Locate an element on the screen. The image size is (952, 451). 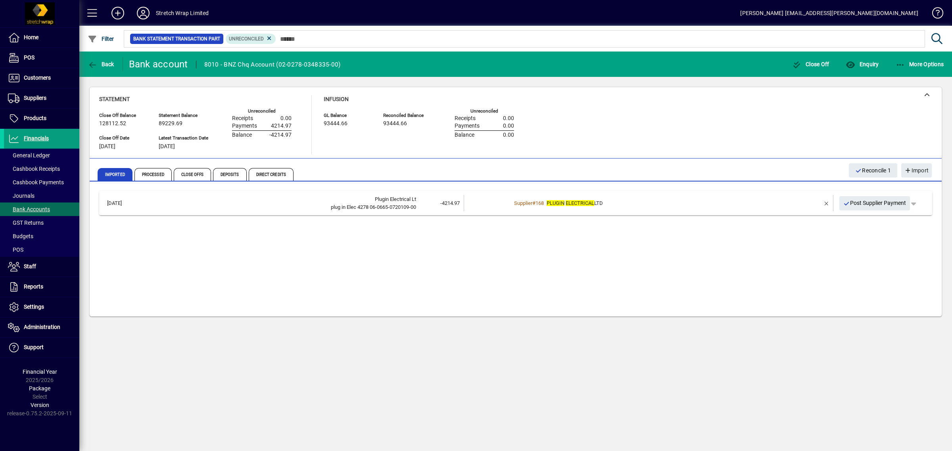
div: Stretch Wrap Limited is located at coordinates (182, 13).